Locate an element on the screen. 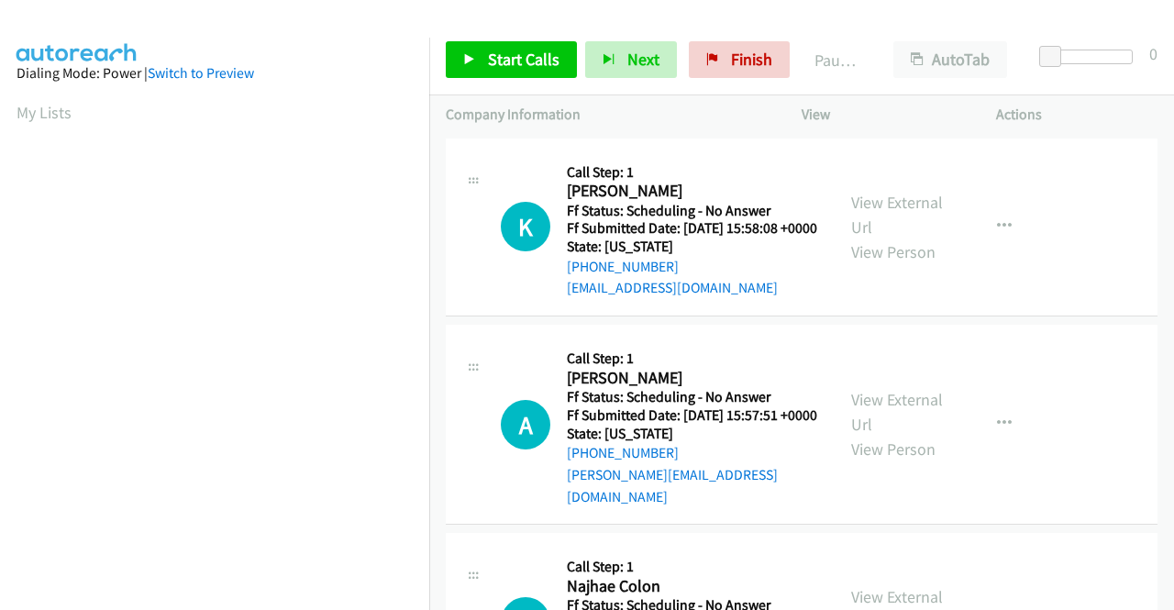 The height and width of the screenshot is (610, 1174). h2: Najhae Colon is located at coordinates (689, 586).